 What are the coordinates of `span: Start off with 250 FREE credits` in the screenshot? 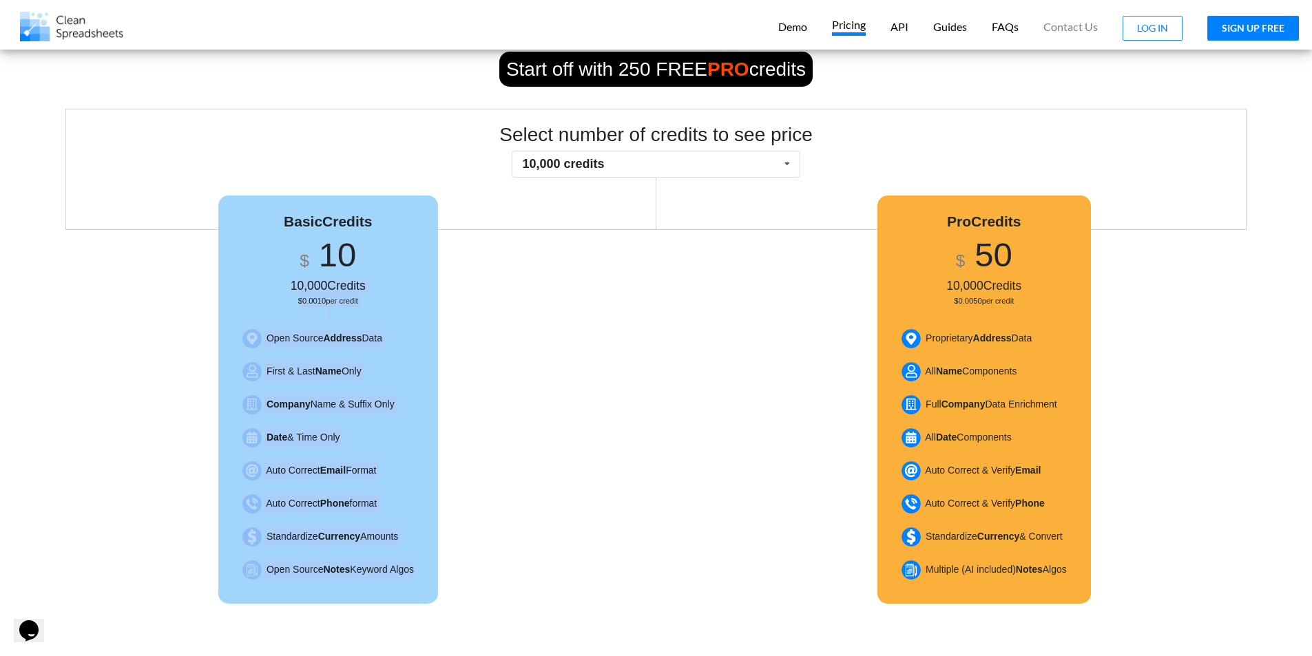 It's located at (656, 69).